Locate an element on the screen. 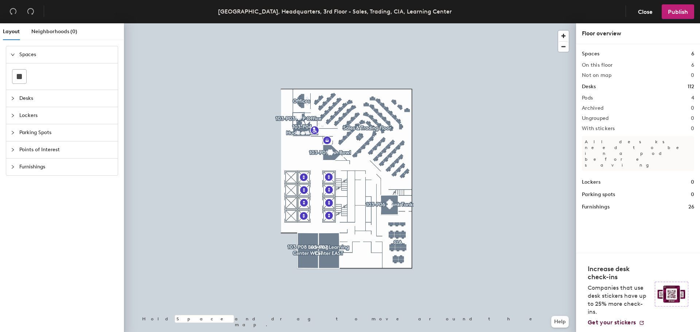 Image resolution: width=700 pixels, height=332 pixels. h2: Not on map is located at coordinates (596, 75).